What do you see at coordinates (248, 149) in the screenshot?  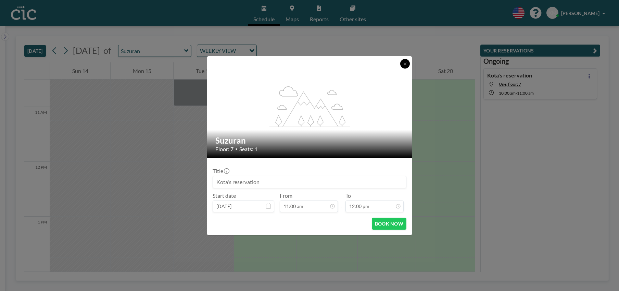 I see `span: Seats: 1` at bounding box center [248, 149].